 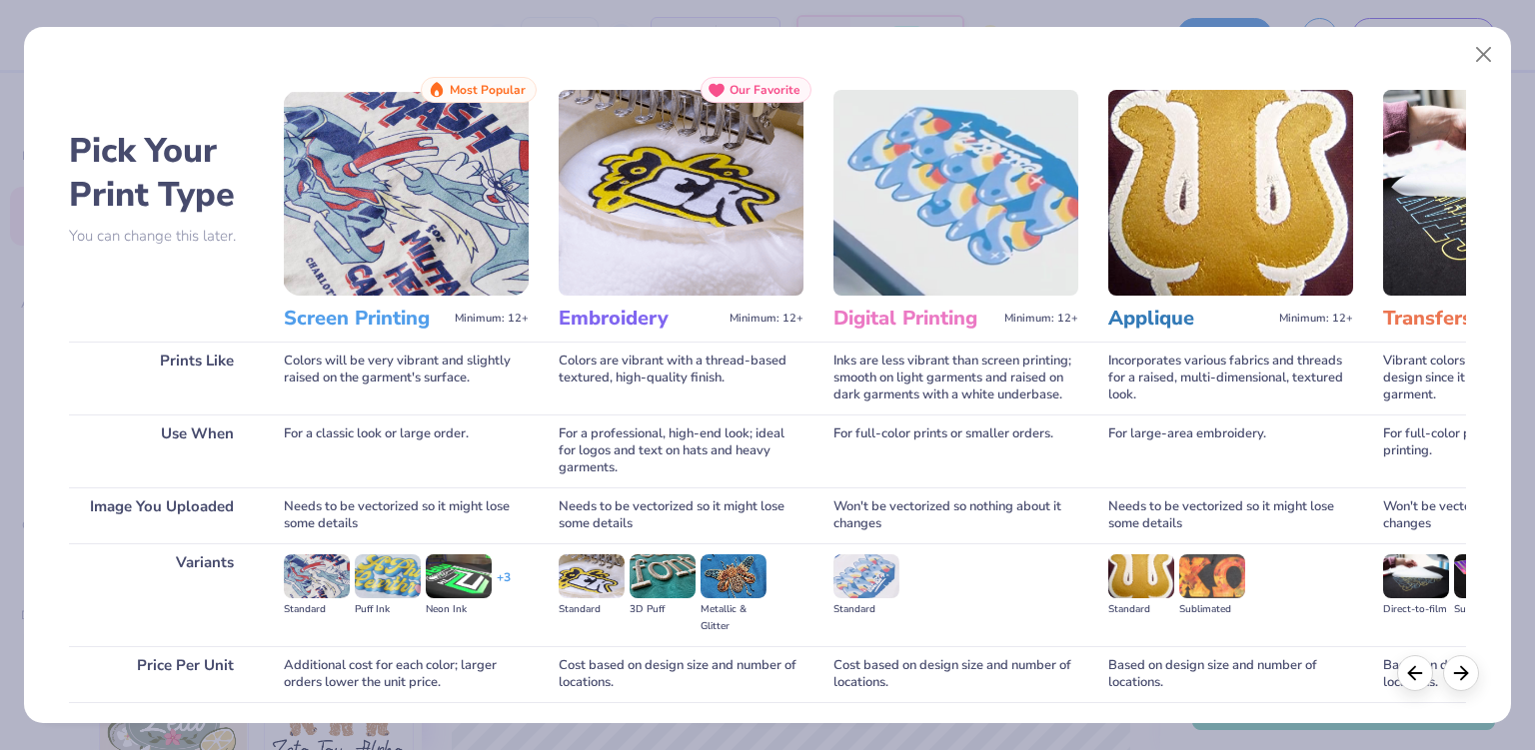 What do you see at coordinates (639, 319) in the screenshot?
I see `h3: Embroidery` at bounding box center [639, 319].